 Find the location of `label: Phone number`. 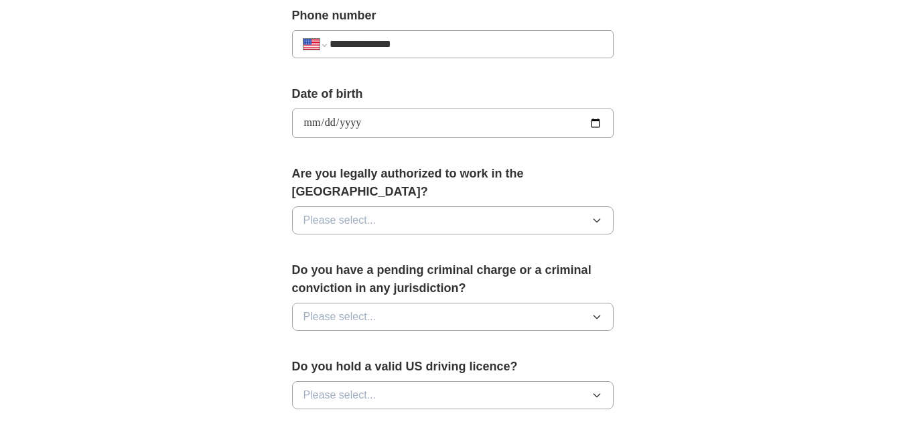

label: Phone number is located at coordinates (453, 15).